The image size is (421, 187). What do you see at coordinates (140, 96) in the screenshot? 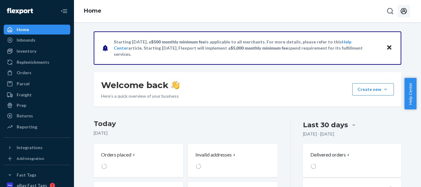
I see `p: Here’s a quick overview of your business` at bounding box center [140, 96].